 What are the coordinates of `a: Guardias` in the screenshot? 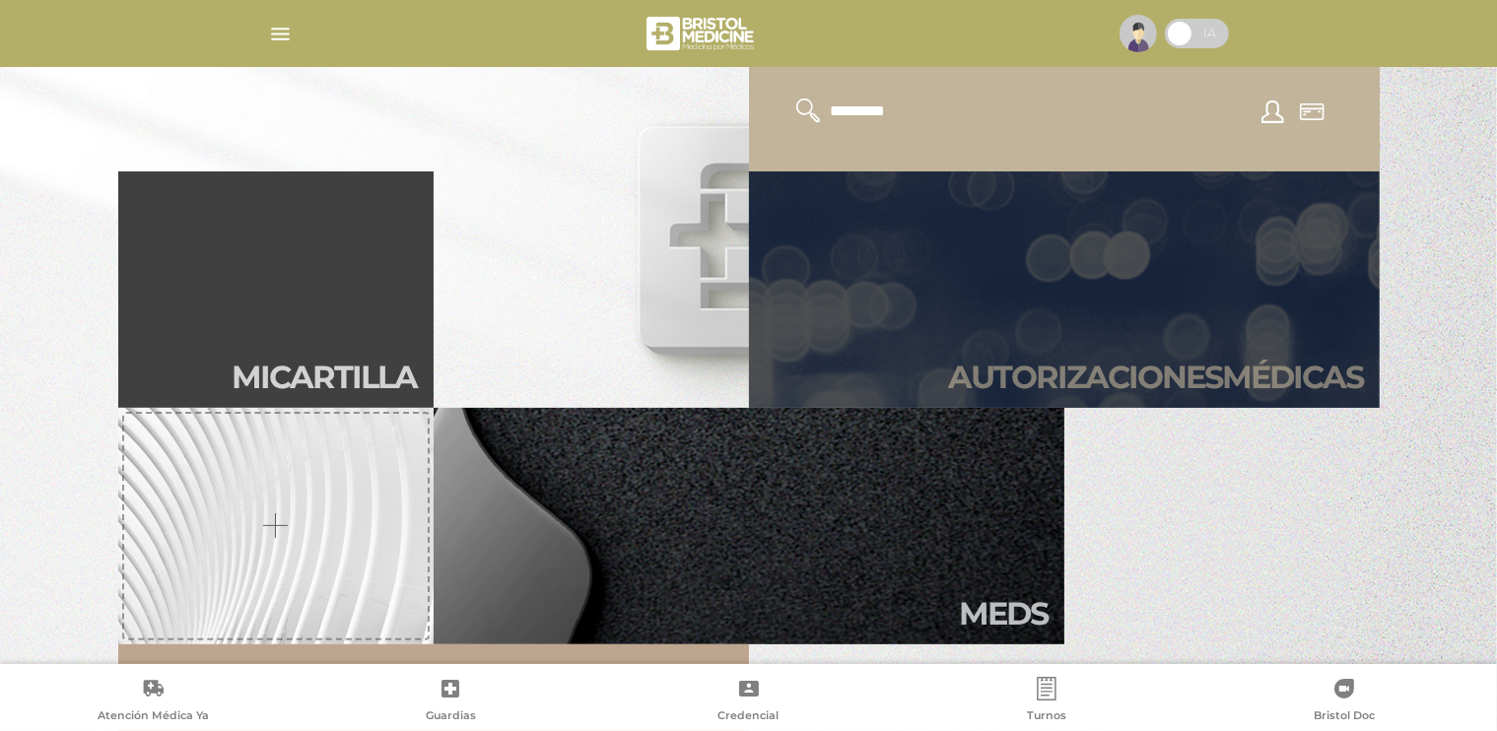 It's located at (450, 702).